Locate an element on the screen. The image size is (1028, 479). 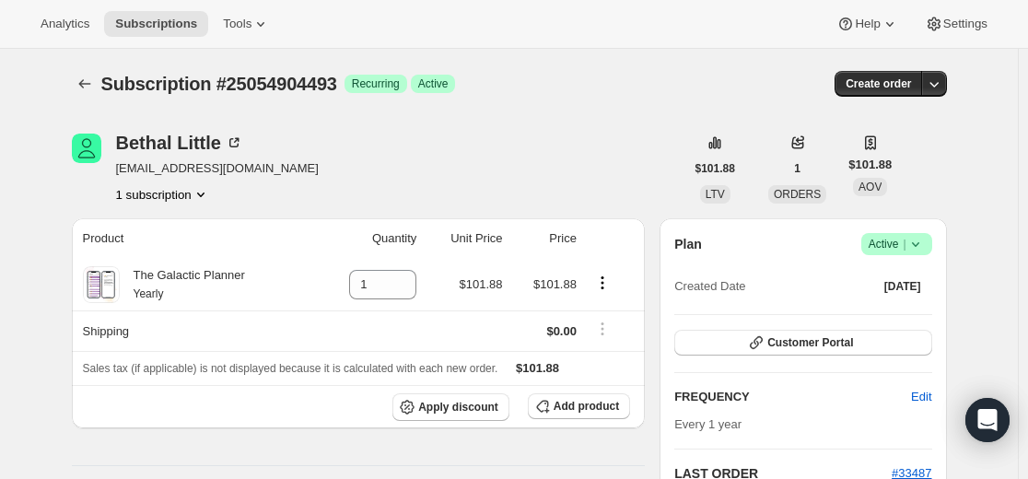
span: Settings is located at coordinates (966, 24).